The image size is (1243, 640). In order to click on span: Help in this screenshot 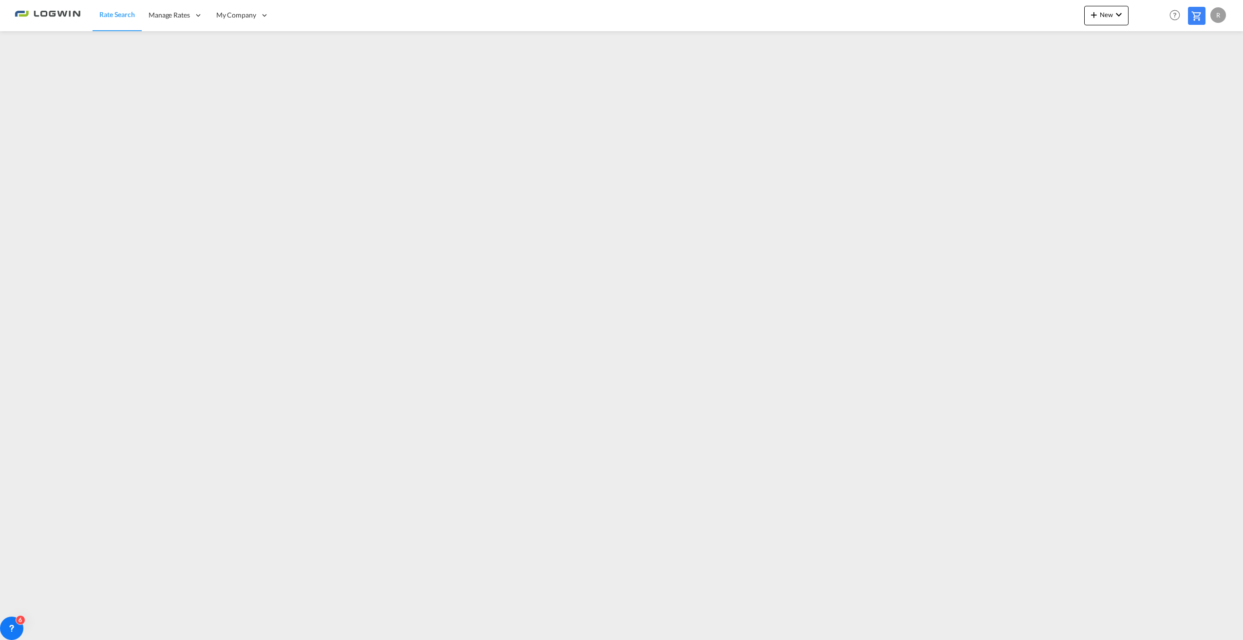, I will do `click(1175, 15)`.